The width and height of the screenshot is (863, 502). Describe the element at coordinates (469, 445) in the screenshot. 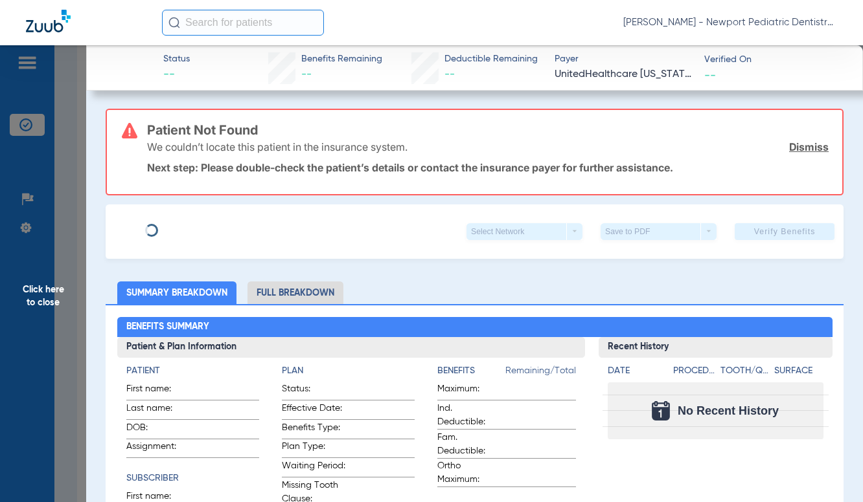

I see `span: Fam. Deductible:` at that location.